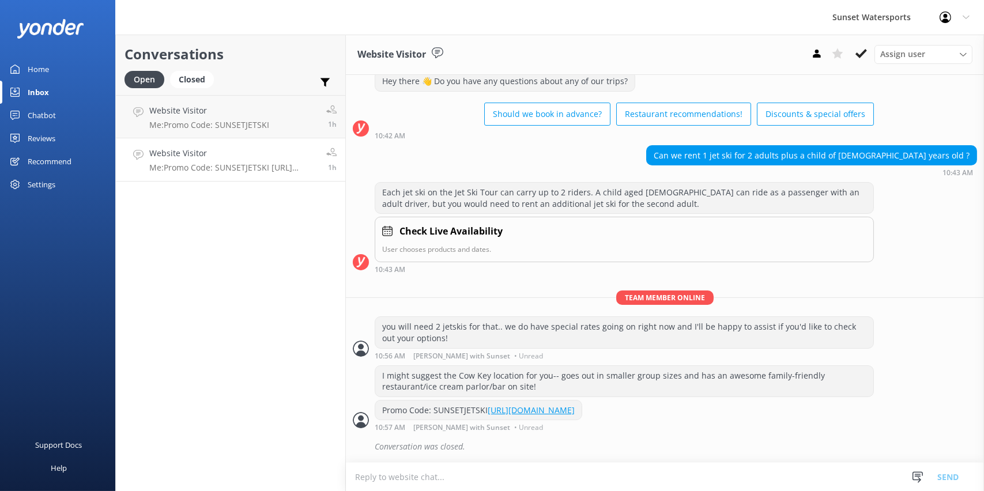 The height and width of the screenshot is (491, 984). What do you see at coordinates (665, 447) in the screenshot?
I see `div: 2025-08-12T16:08:38.269` at bounding box center [665, 447].